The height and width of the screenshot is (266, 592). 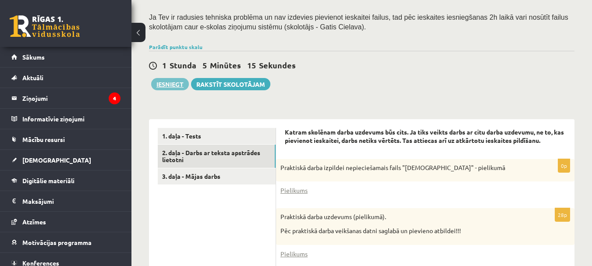 What do you see at coordinates (176, 47) in the screenshot?
I see `a: Parādīt punktu skalu` at bounding box center [176, 47].